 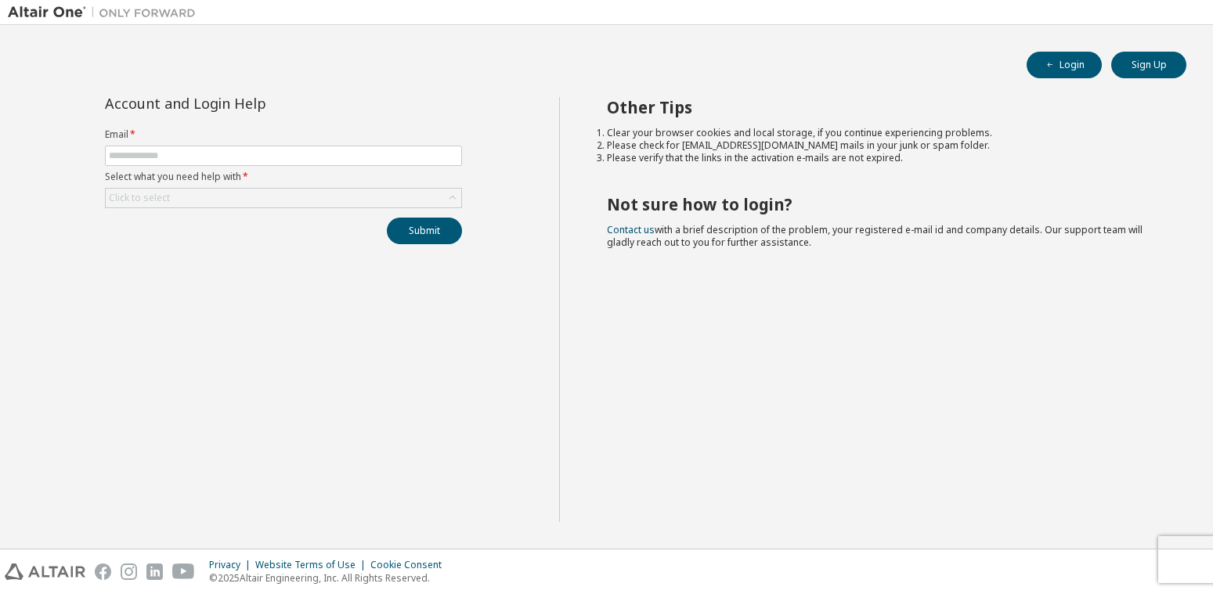 What do you see at coordinates (248, 103) in the screenshot?
I see `div: Account and Login Help` at bounding box center [248, 103].